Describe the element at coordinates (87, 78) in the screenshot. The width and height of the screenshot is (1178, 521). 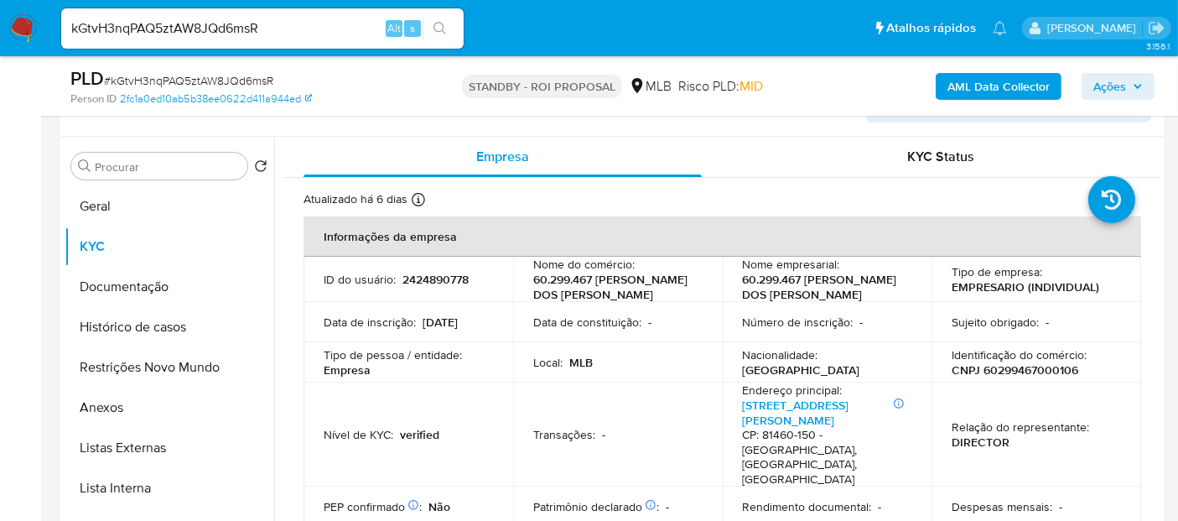
I see `b: PLD` at that location.